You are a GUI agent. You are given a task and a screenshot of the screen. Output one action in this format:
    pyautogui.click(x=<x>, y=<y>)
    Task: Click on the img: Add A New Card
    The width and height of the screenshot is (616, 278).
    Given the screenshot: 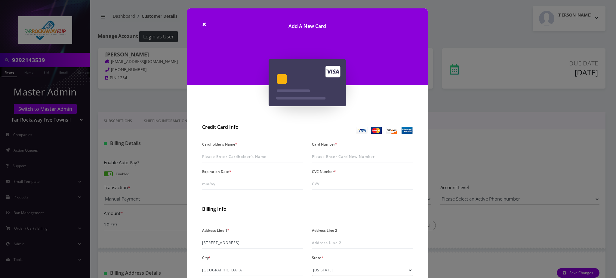 What is the action you would take?
    pyautogui.click(x=307, y=83)
    